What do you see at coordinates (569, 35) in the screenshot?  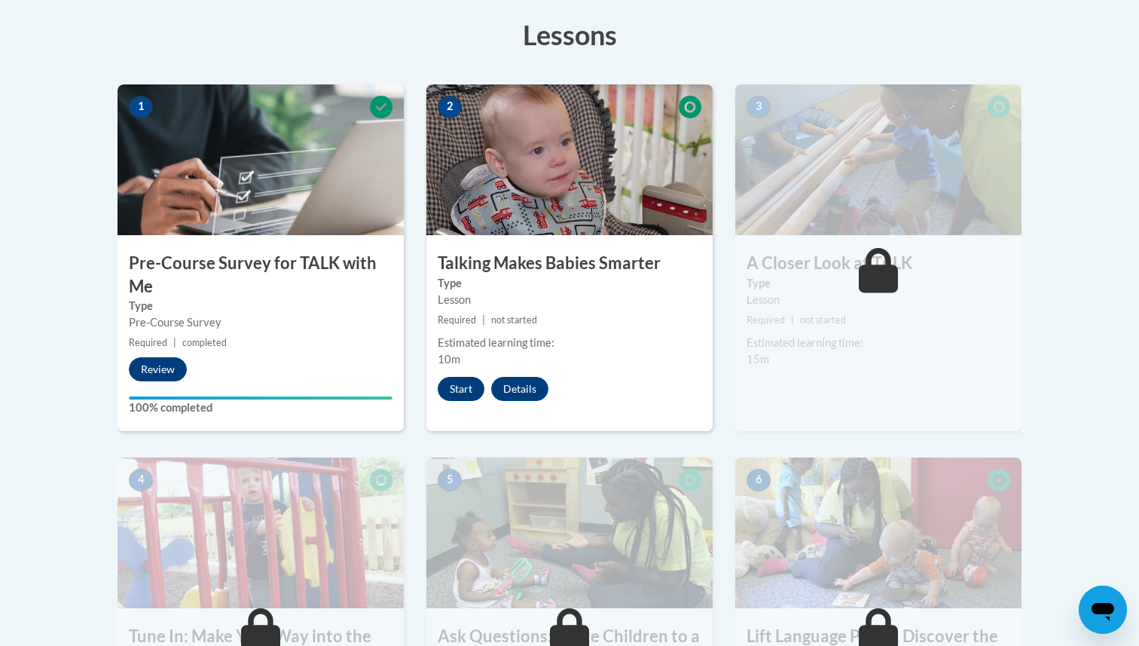 I see `h3: Lessons` at bounding box center [569, 35].